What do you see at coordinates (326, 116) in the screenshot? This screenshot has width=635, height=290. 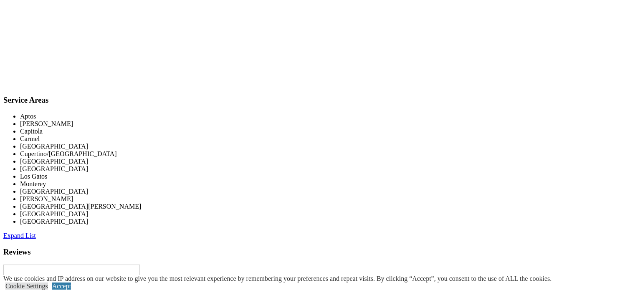 I see `li: Aptos` at bounding box center [326, 116].